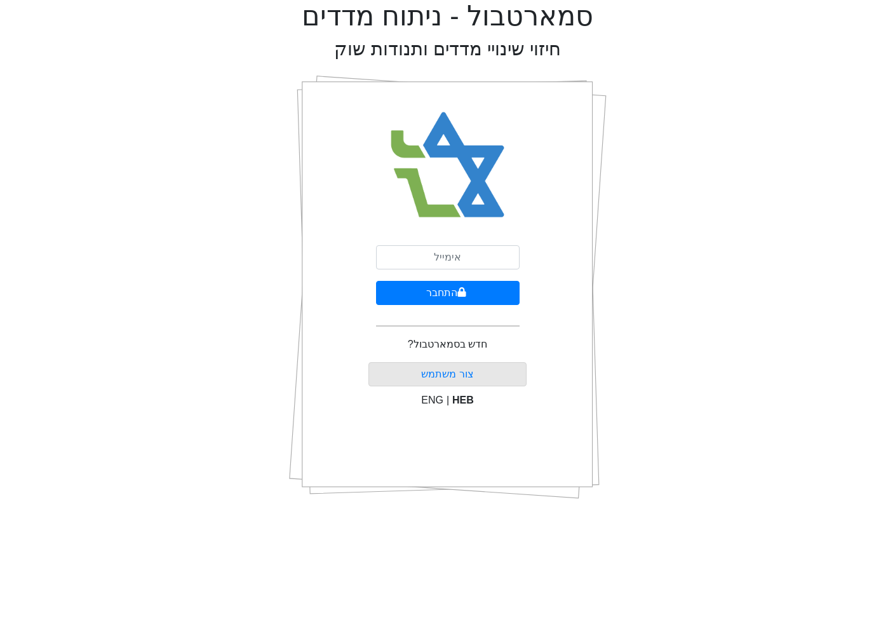 The height and width of the screenshot is (631, 895). I want to click on p: חדש בסמארטבול?, so click(447, 344).